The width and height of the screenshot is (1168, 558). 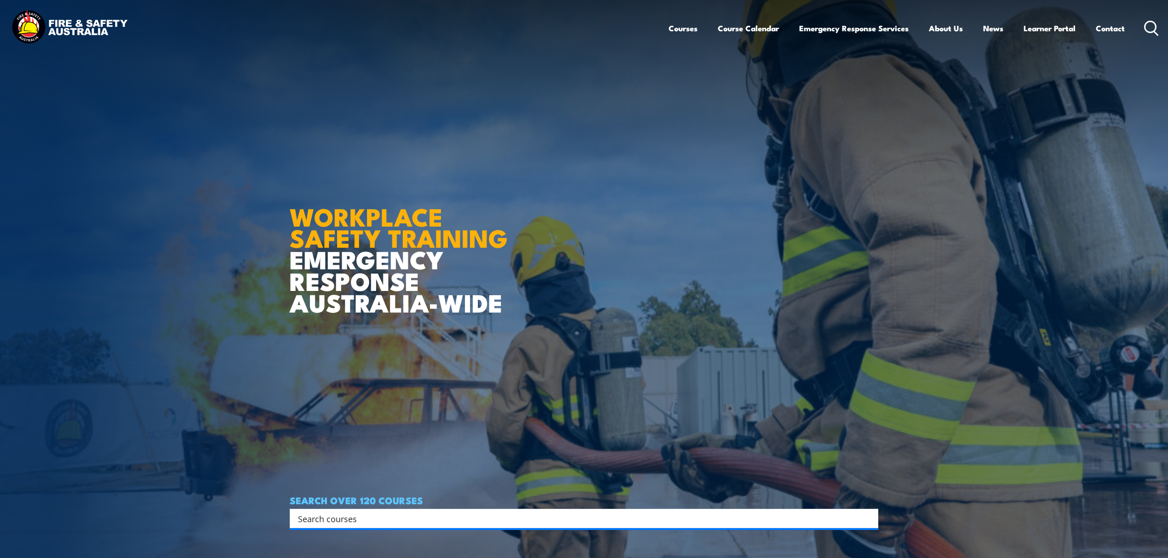 What do you see at coordinates (402, 248) in the screenshot?
I see `h1: EMERGENCY RESPONSE AUSTRALIA-WIDE` at bounding box center [402, 248].